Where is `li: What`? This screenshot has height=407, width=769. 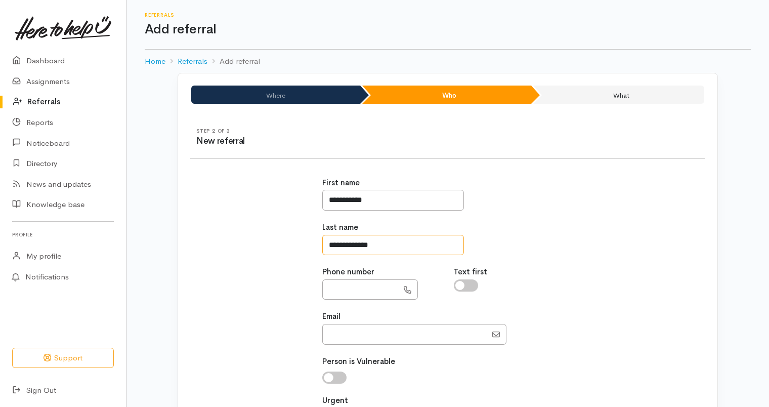 li: What is located at coordinates (619, 95).